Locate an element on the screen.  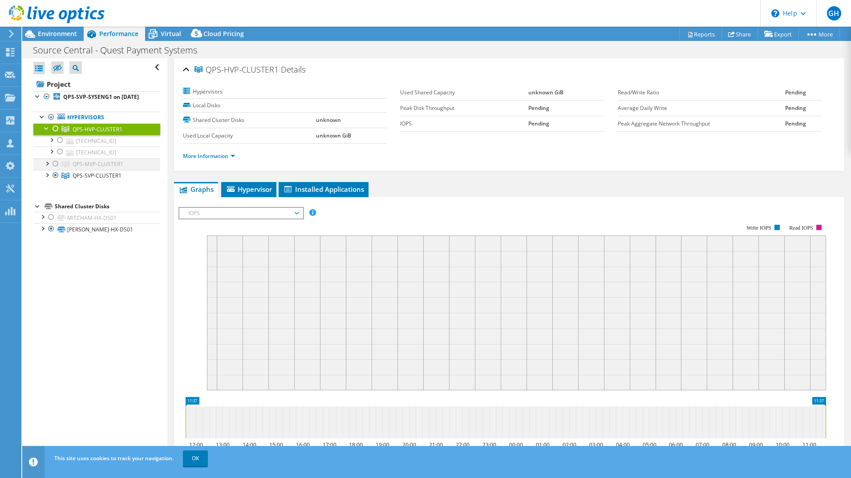
label: Peak Aggregate Network Throughput is located at coordinates (702, 124).